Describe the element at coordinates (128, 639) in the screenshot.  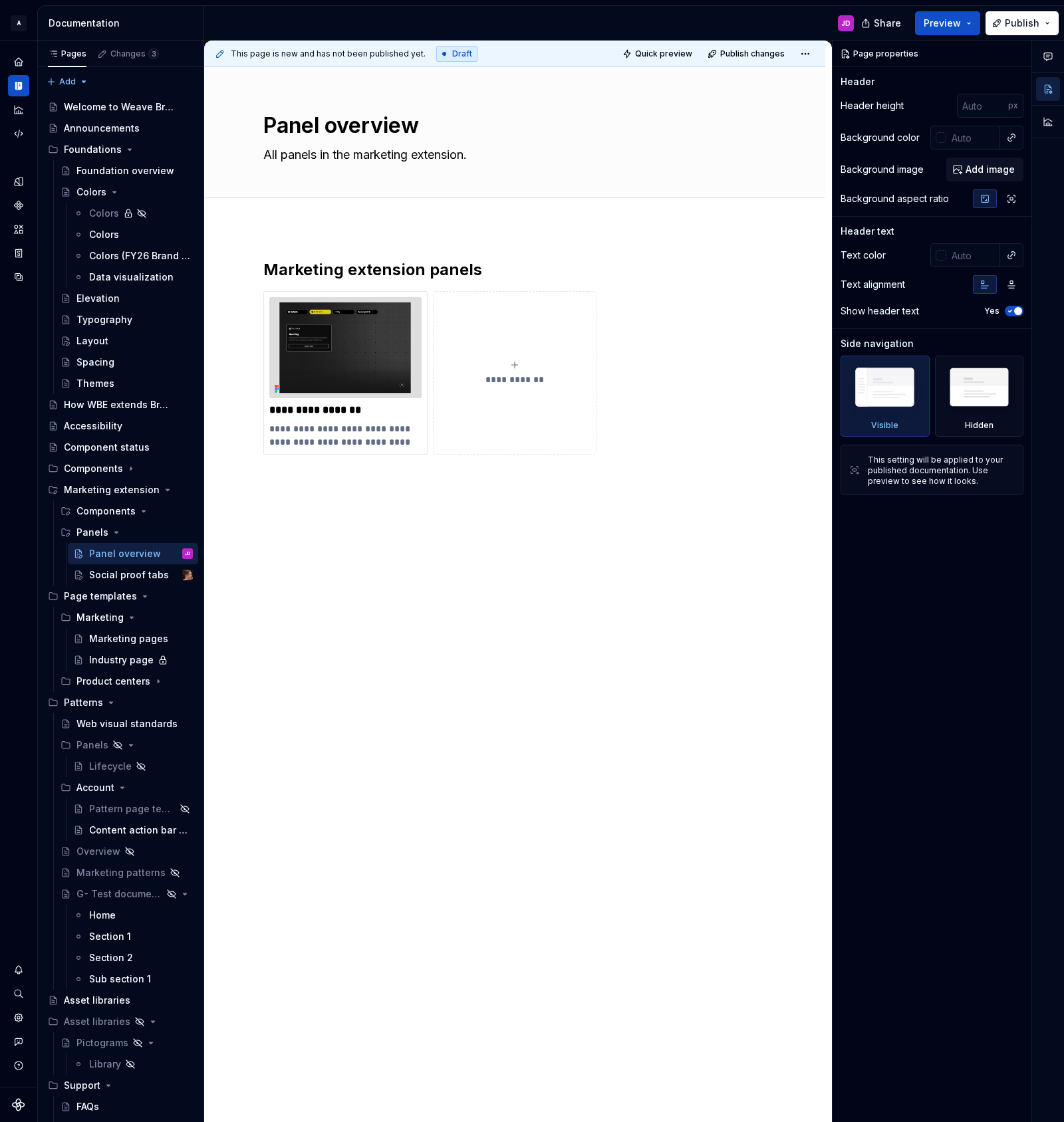
I see `div: Marketing pages` at that location.